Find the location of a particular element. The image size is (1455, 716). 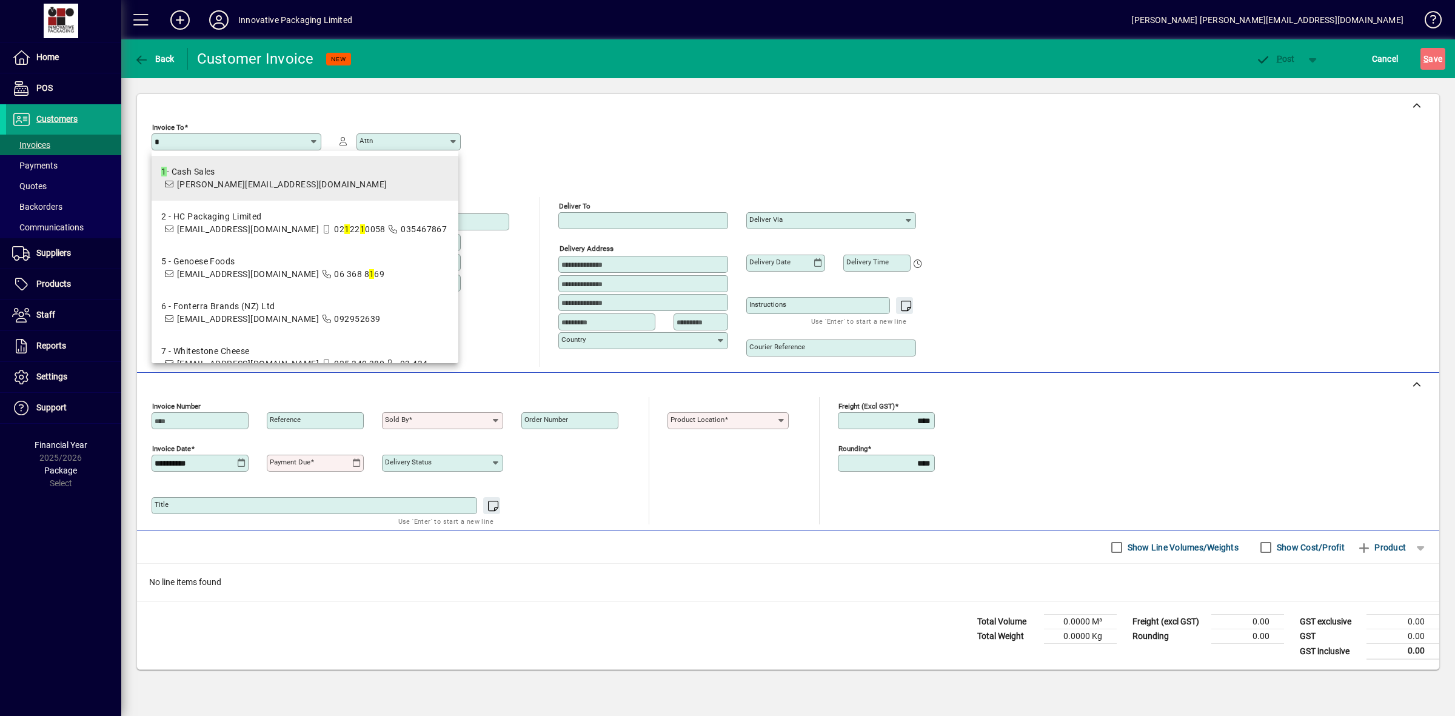

label: Show Line Volumes/Weights is located at coordinates (1181, 547).